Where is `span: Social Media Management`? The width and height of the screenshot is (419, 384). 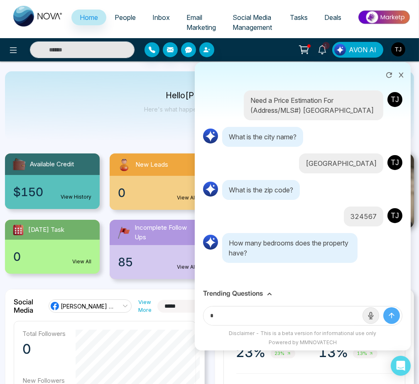 span: Social Media Management is located at coordinates (252, 22).